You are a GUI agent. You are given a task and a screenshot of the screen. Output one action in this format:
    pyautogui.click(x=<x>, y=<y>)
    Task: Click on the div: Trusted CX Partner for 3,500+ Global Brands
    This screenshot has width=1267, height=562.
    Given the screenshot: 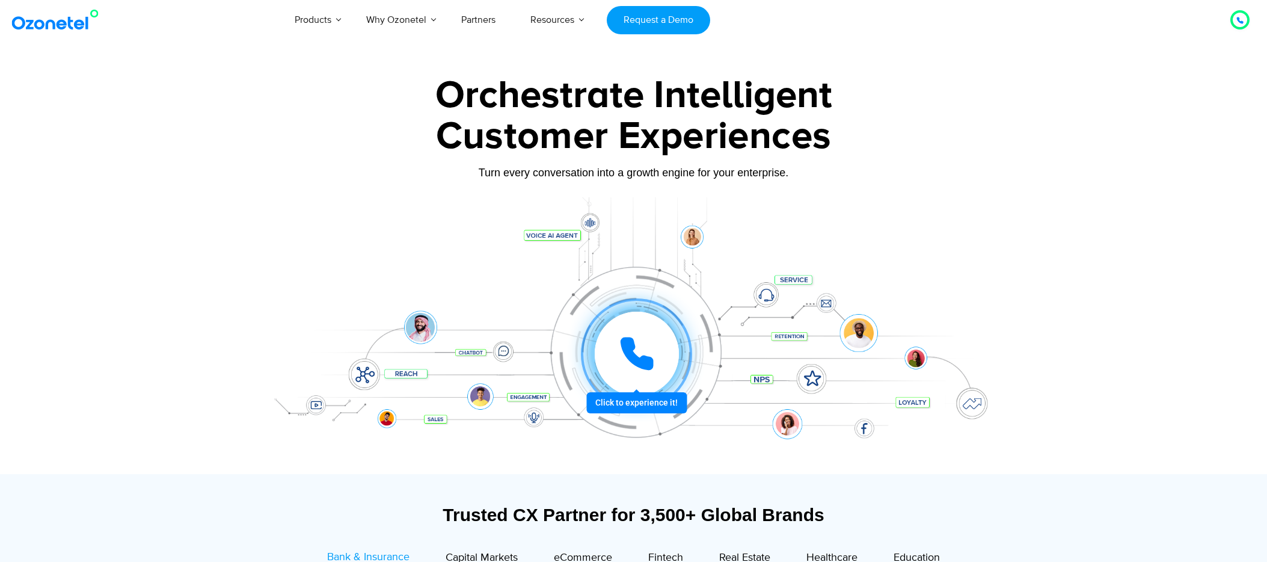 What is the action you would take?
    pyautogui.click(x=634, y=514)
    